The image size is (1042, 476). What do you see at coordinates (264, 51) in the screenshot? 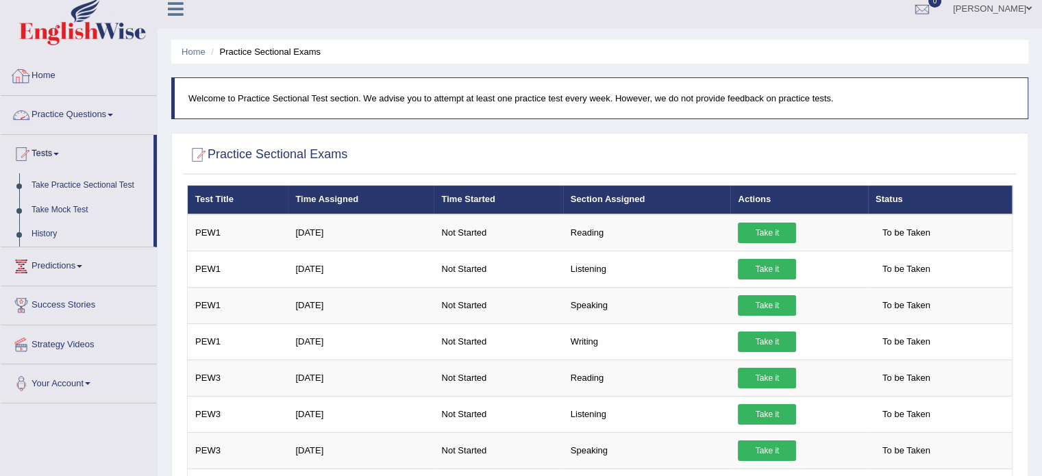
I see `li: Practice Sectional Exams` at bounding box center [264, 51].